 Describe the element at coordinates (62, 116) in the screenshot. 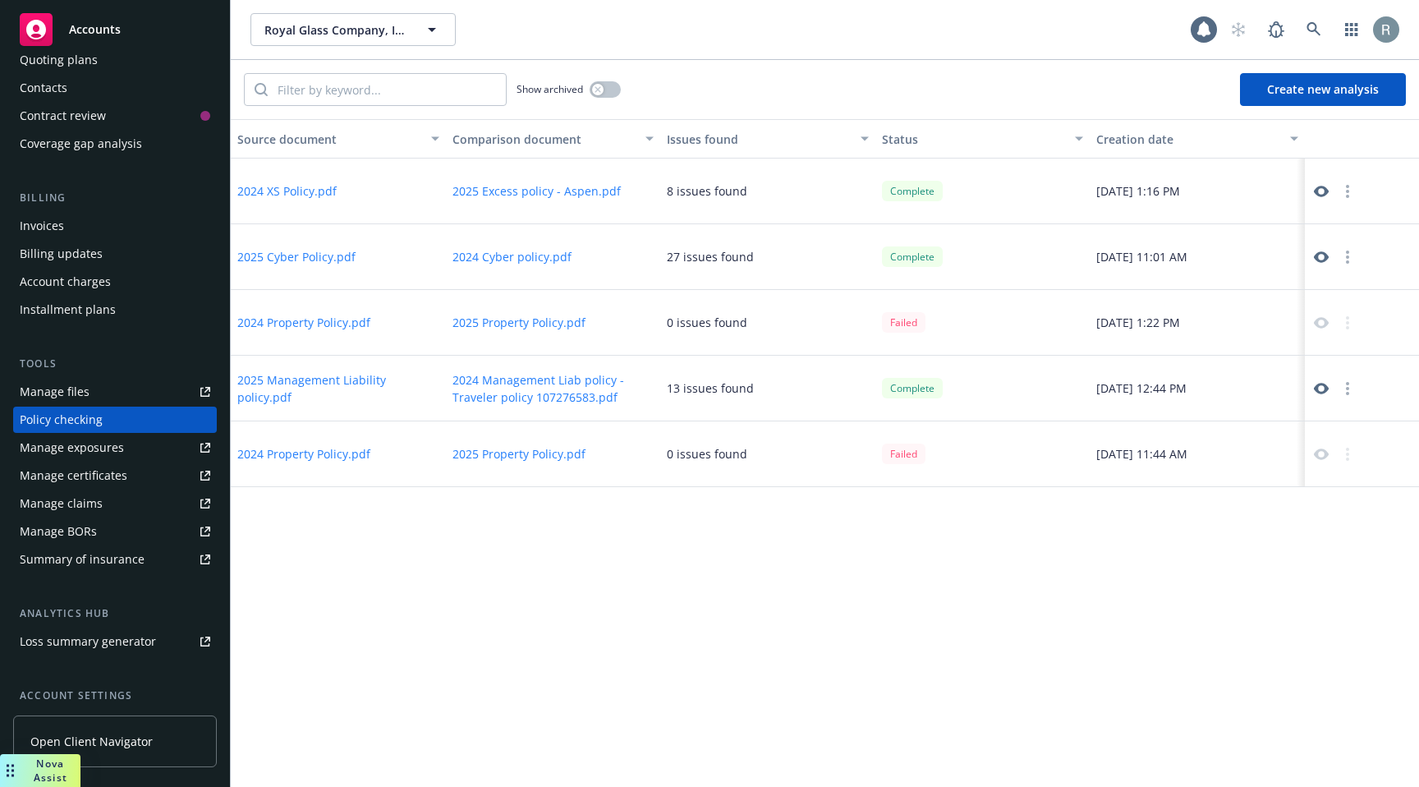

I see `div: Contract review` at that location.